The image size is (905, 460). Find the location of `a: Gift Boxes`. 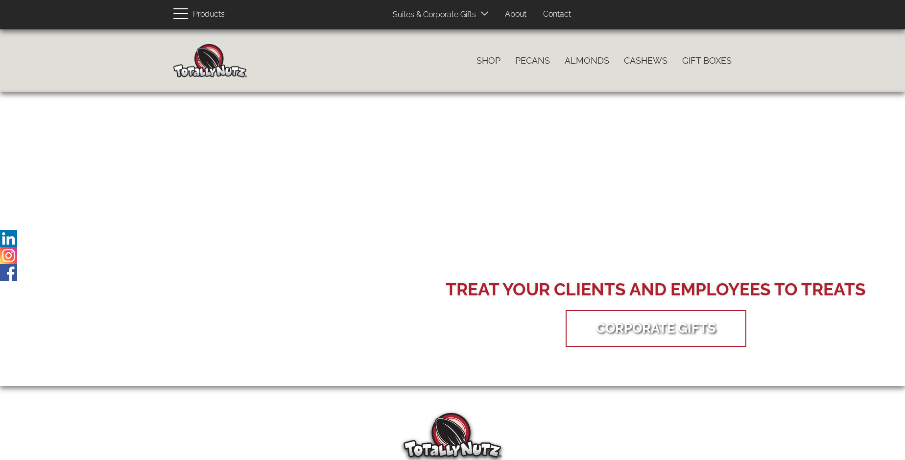

a: Gift Boxes is located at coordinates (706, 61).